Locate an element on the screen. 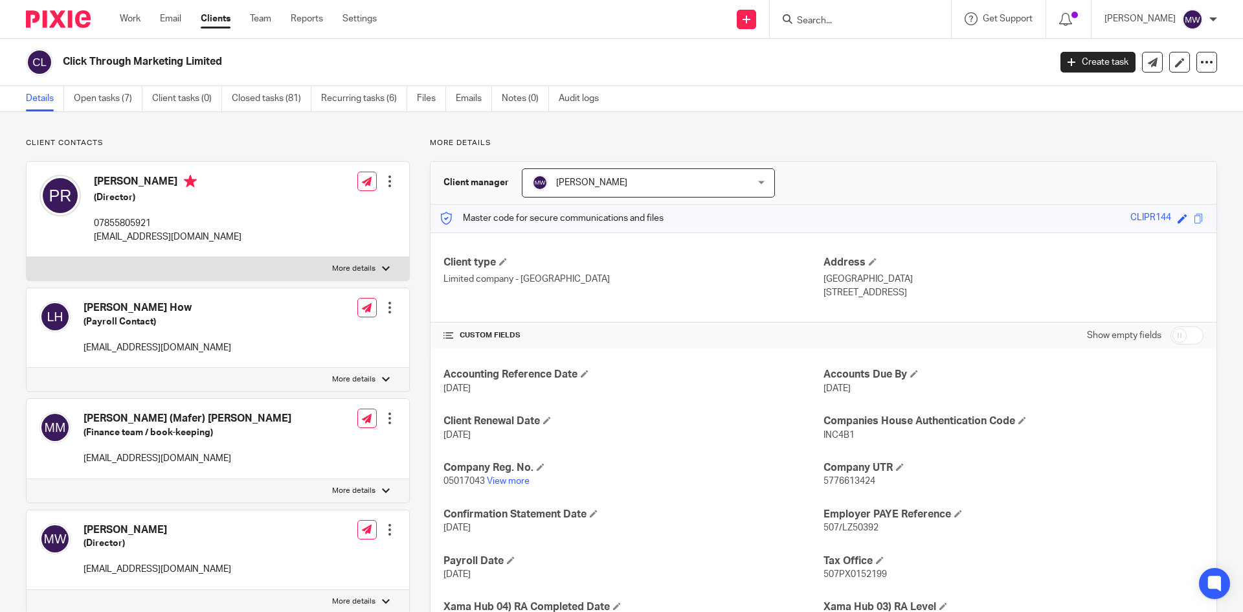 The width and height of the screenshot is (1243, 612). h4: Company UTR is located at coordinates (1013, 467).